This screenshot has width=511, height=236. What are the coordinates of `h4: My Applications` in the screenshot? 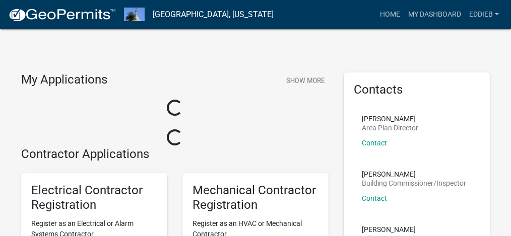 It's located at (64, 80).